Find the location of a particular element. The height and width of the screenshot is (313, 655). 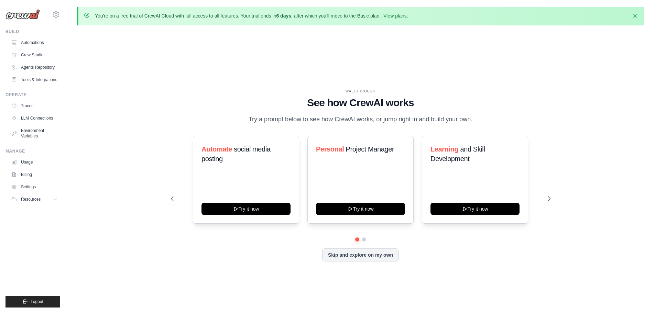

a: Agents Repository is located at coordinates (34, 67).